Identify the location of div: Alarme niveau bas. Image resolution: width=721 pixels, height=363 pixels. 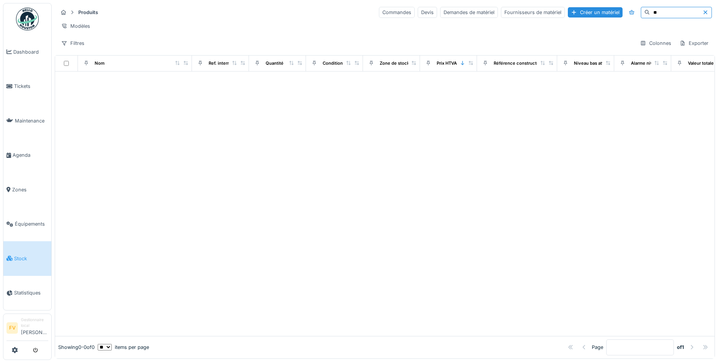
(650, 63).